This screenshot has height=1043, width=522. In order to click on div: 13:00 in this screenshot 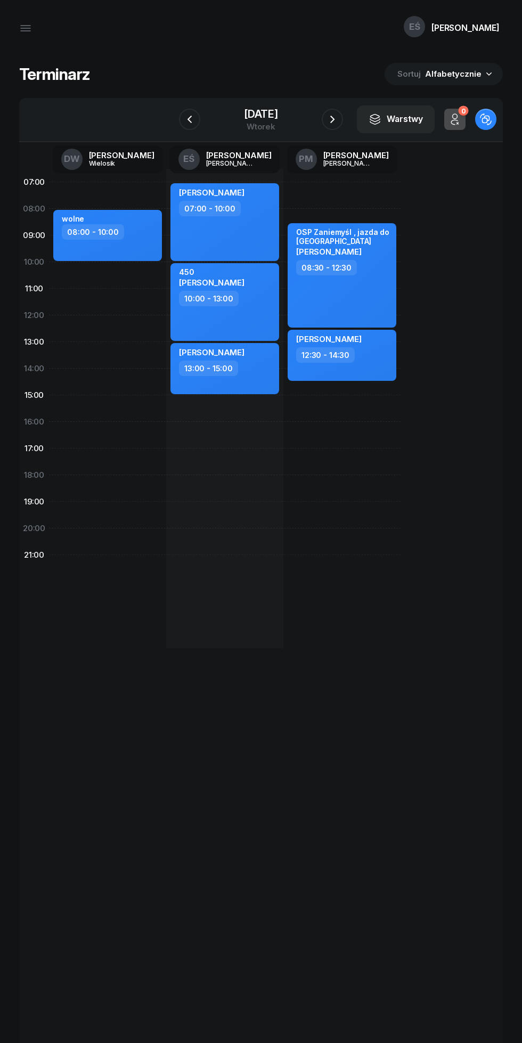, I will do `click(34, 342)`.